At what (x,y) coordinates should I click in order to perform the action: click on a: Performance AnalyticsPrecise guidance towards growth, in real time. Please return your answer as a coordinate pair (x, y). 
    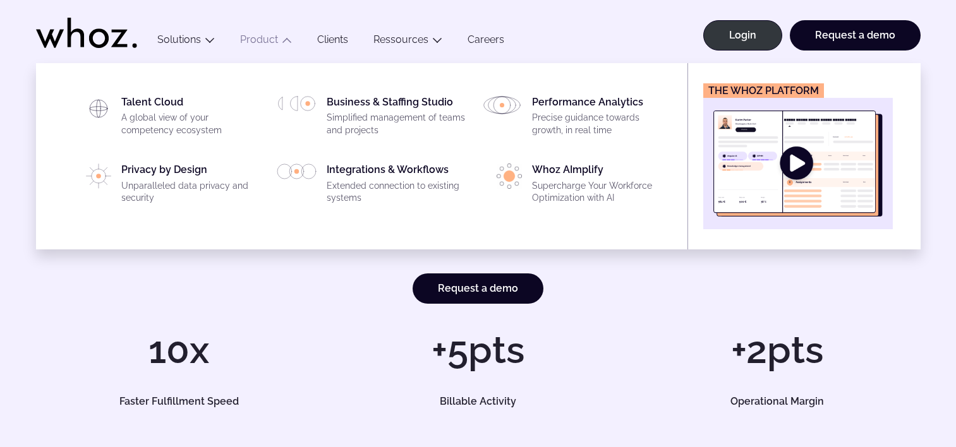
    Looking at the image, I should click on (577, 119).